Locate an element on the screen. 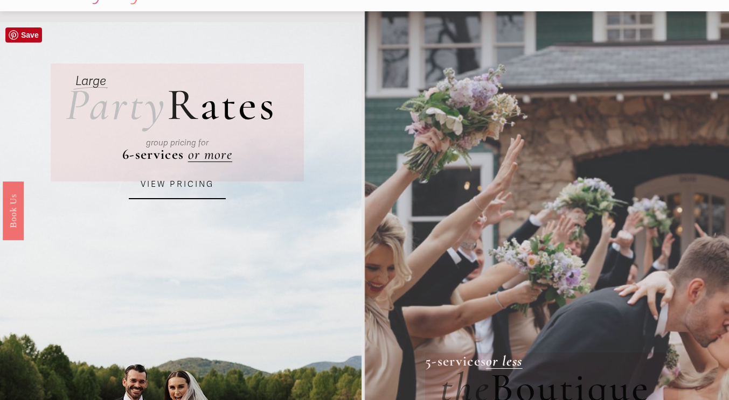  a: Book Us is located at coordinates (13, 210).